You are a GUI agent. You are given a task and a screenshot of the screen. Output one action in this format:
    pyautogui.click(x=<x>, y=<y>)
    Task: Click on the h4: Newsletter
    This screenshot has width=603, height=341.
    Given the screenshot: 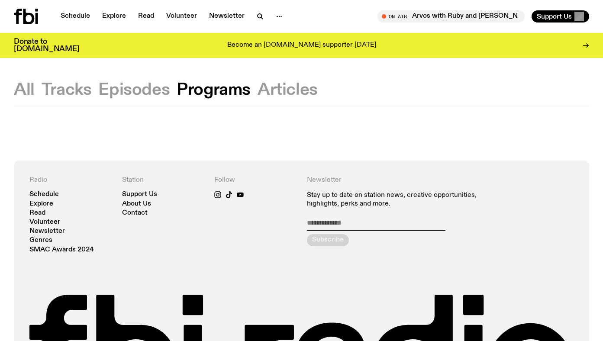 What is the action you would take?
    pyautogui.click(x=394, y=180)
    